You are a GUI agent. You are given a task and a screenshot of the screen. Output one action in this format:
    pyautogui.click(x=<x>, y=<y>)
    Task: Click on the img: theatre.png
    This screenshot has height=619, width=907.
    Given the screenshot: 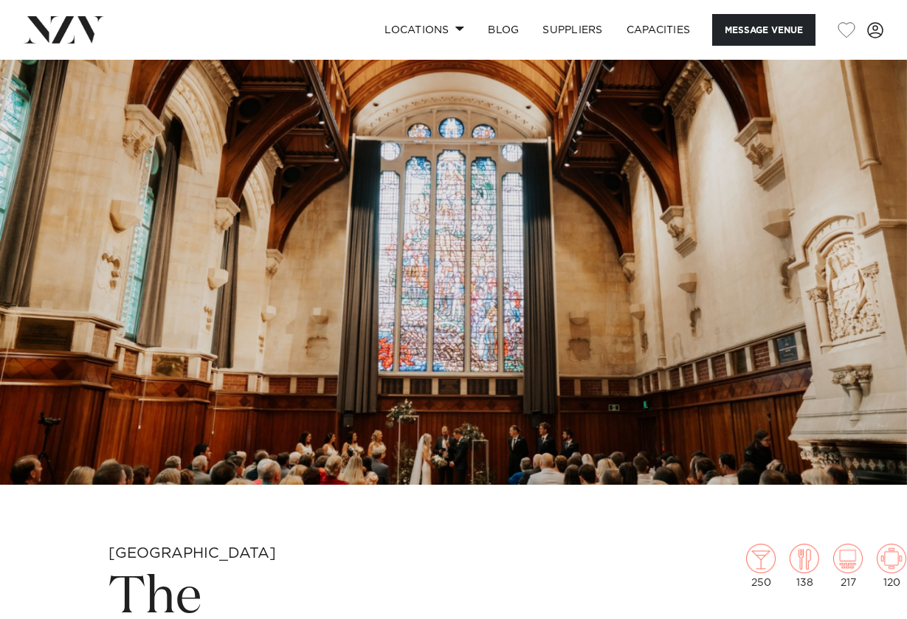 What is the action you would take?
    pyautogui.click(x=848, y=559)
    